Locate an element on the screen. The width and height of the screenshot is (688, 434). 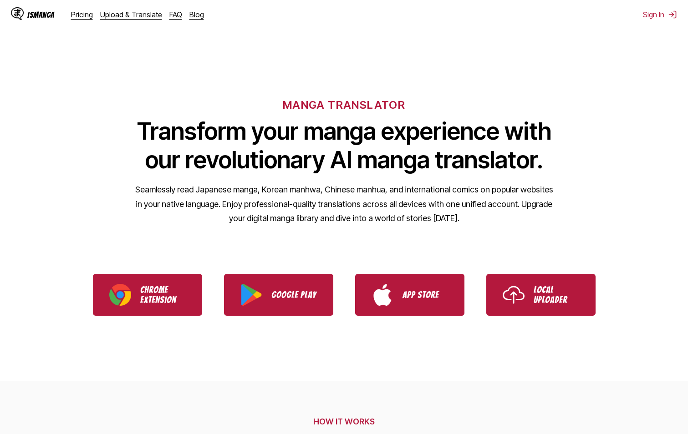
h2: HOW IT WORKS is located at coordinates (344, 422).